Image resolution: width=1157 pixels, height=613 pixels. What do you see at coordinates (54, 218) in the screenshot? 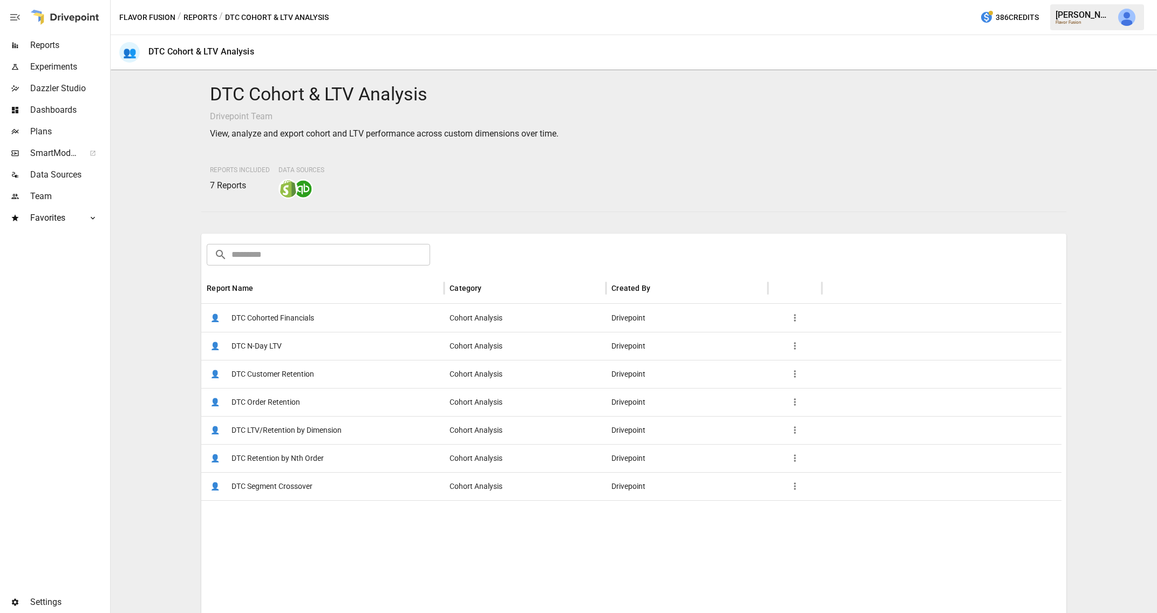
I see `span: Favorites` at bounding box center [54, 218].